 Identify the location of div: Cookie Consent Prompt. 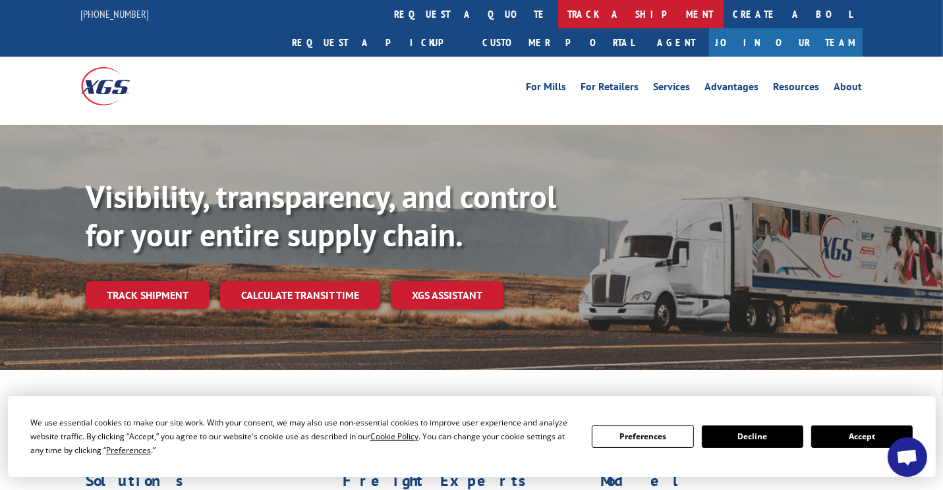
(472, 436).